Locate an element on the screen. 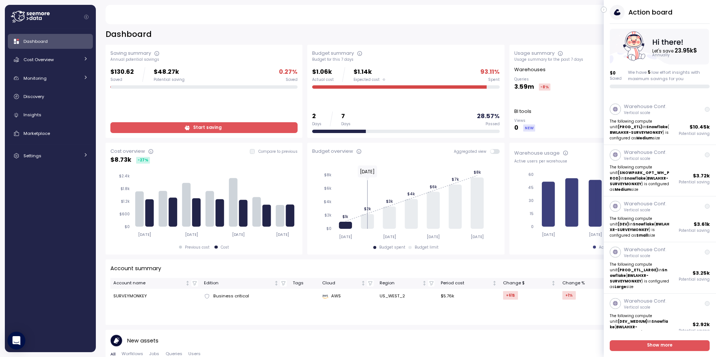 Image resolution: width=716 pixels, height=357 pixels. div: Cost is located at coordinates (225, 248).